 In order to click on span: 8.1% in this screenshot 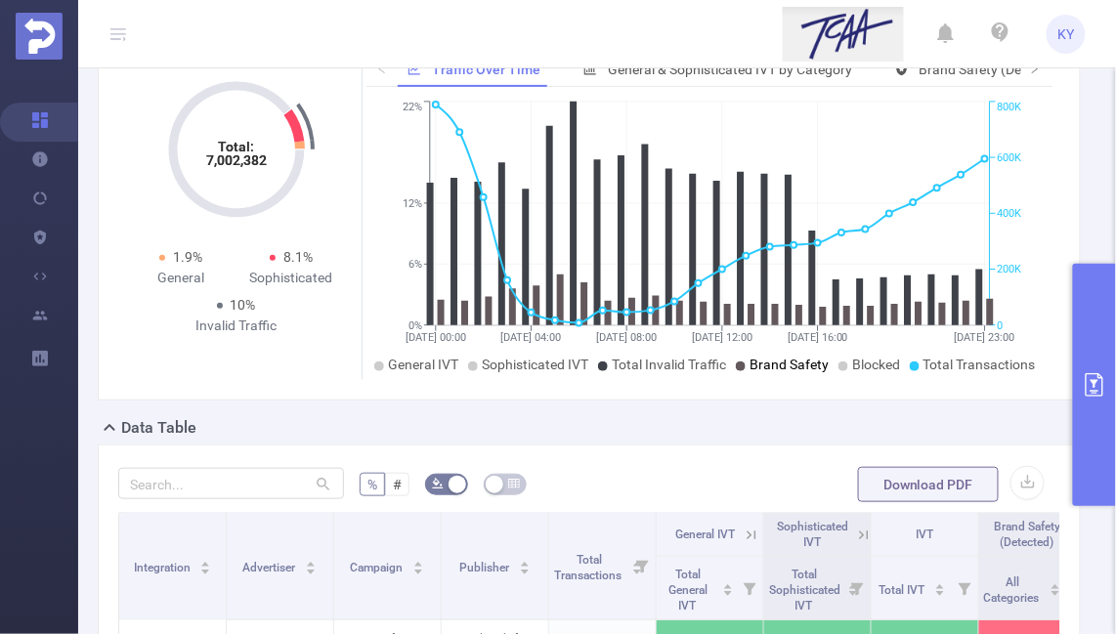, I will do `click(298, 257)`.